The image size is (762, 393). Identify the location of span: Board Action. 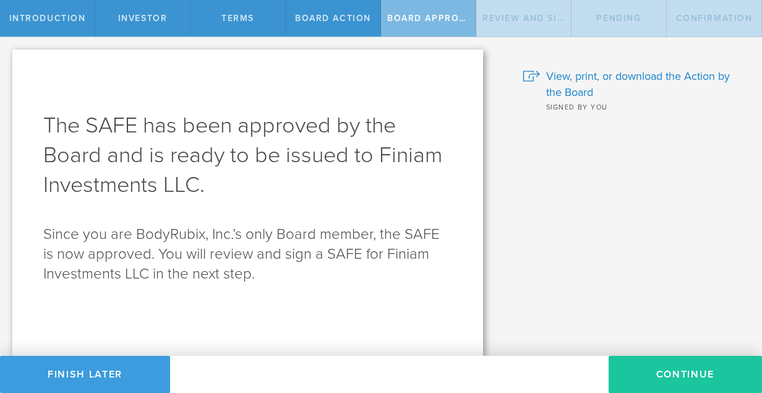
(333, 18).